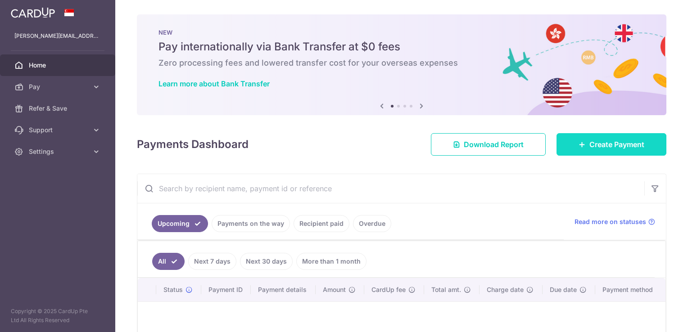 The width and height of the screenshot is (688, 332). I want to click on img: Bank transfer banner, so click(401, 65).